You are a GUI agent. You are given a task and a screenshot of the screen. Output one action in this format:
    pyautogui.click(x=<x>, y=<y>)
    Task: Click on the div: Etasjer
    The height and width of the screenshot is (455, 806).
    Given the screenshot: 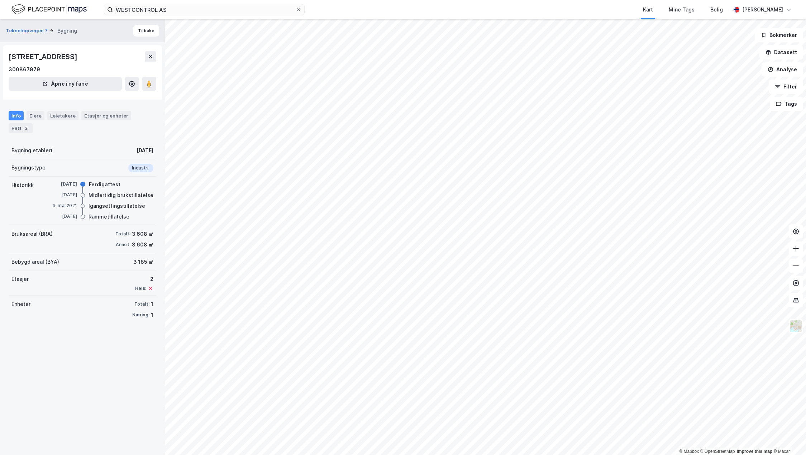 What is the action you would take?
    pyautogui.click(x=20, y=279)
    